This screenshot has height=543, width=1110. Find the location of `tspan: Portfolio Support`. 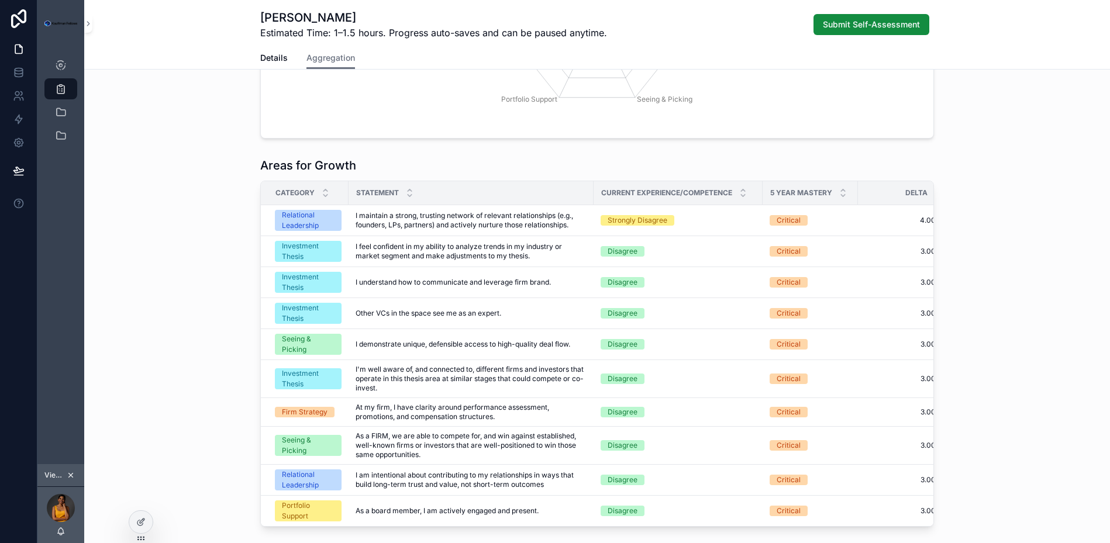

tspan: Portfolio Support is located at coordinates (529, 99).